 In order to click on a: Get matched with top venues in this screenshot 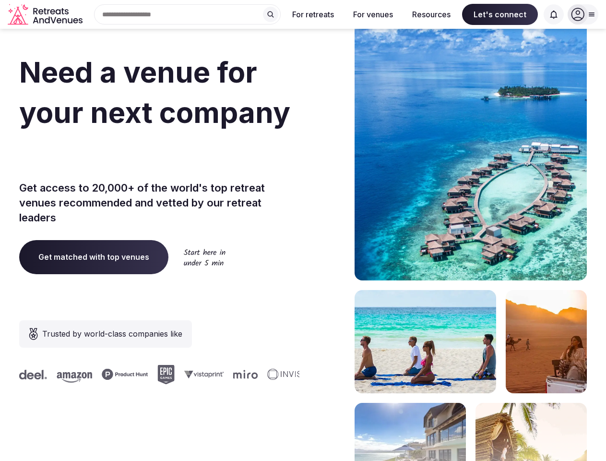, I will do `click(94, 257)`.